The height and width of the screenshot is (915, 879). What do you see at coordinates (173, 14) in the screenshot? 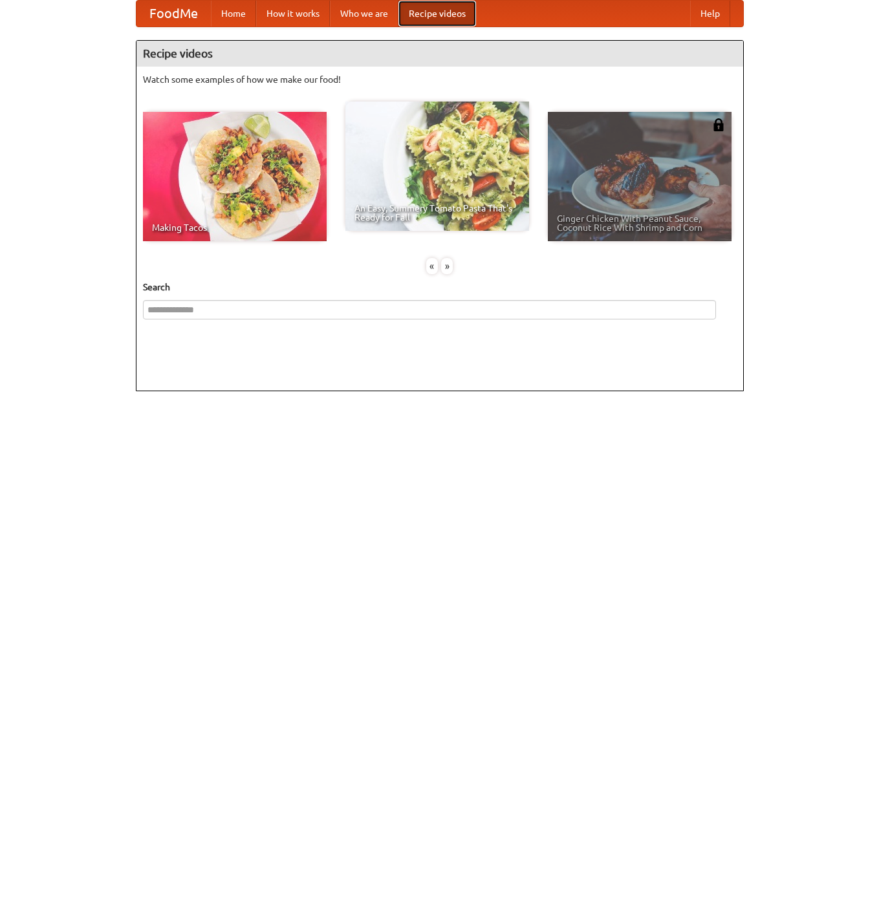
I see `a: FoodMe` at bounding box center [173, 14].